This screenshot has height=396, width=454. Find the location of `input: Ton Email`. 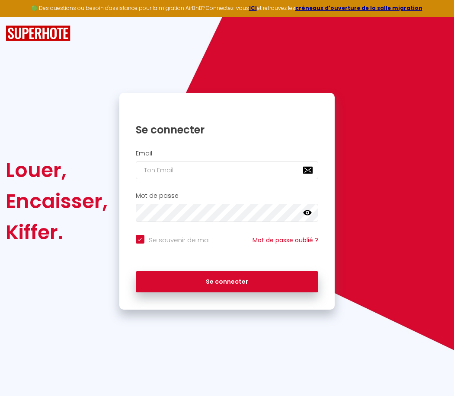

input: Ton Email is located at coordinates (227, 170).